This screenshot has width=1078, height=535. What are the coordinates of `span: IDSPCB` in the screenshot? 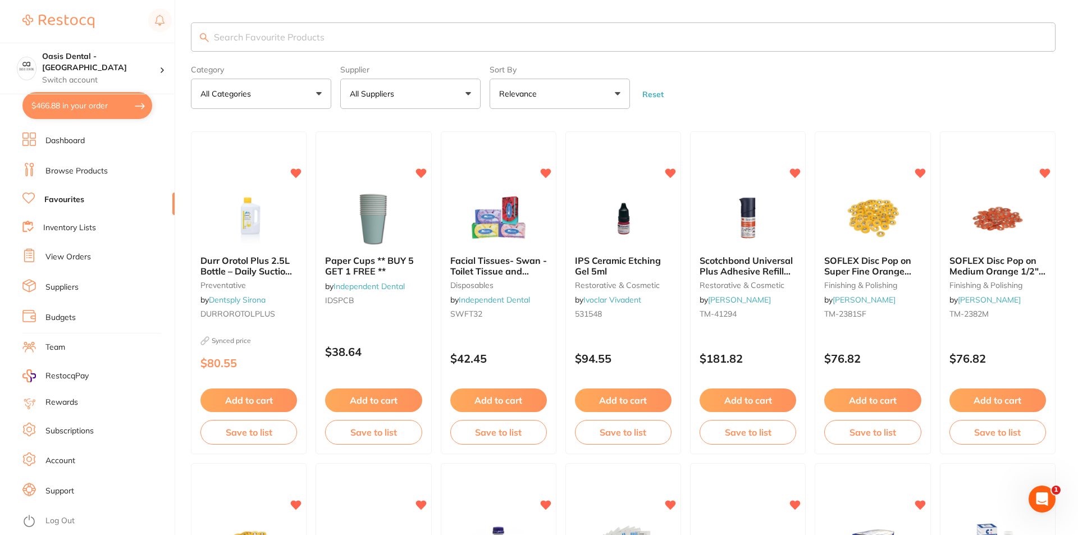 It's located at (340, 300).